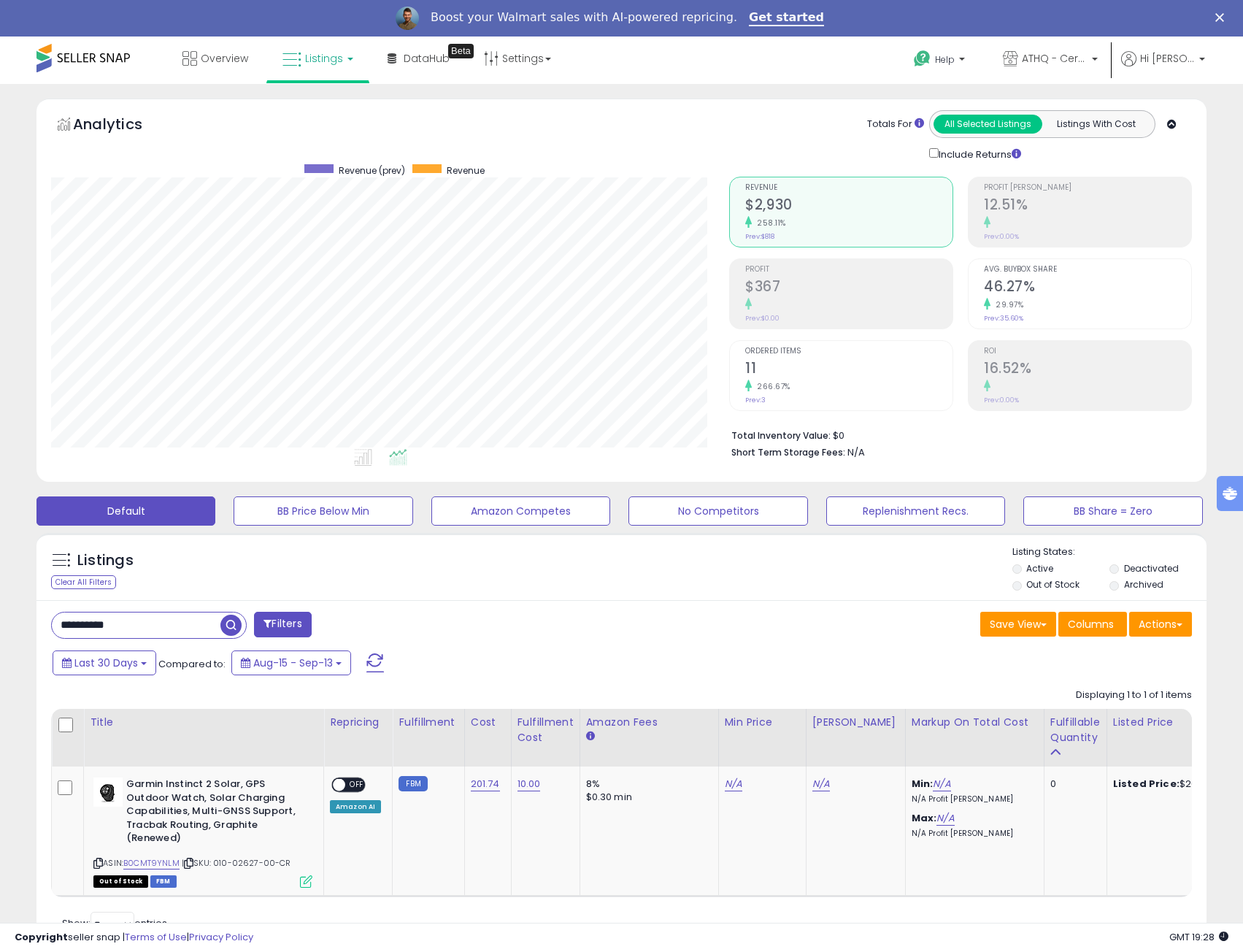 This screenshot has width=1243, height=952. What do you see at coordinates (762, 722) in the screenshot?
I see `div: Min Price` at bounding box center [762, 722].